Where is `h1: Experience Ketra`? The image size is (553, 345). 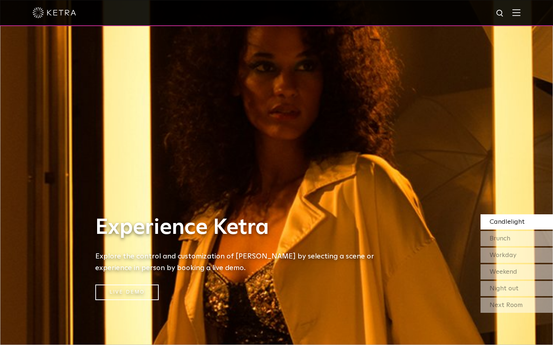
h1: Experience Ketra is located at coordinates (240, 228).